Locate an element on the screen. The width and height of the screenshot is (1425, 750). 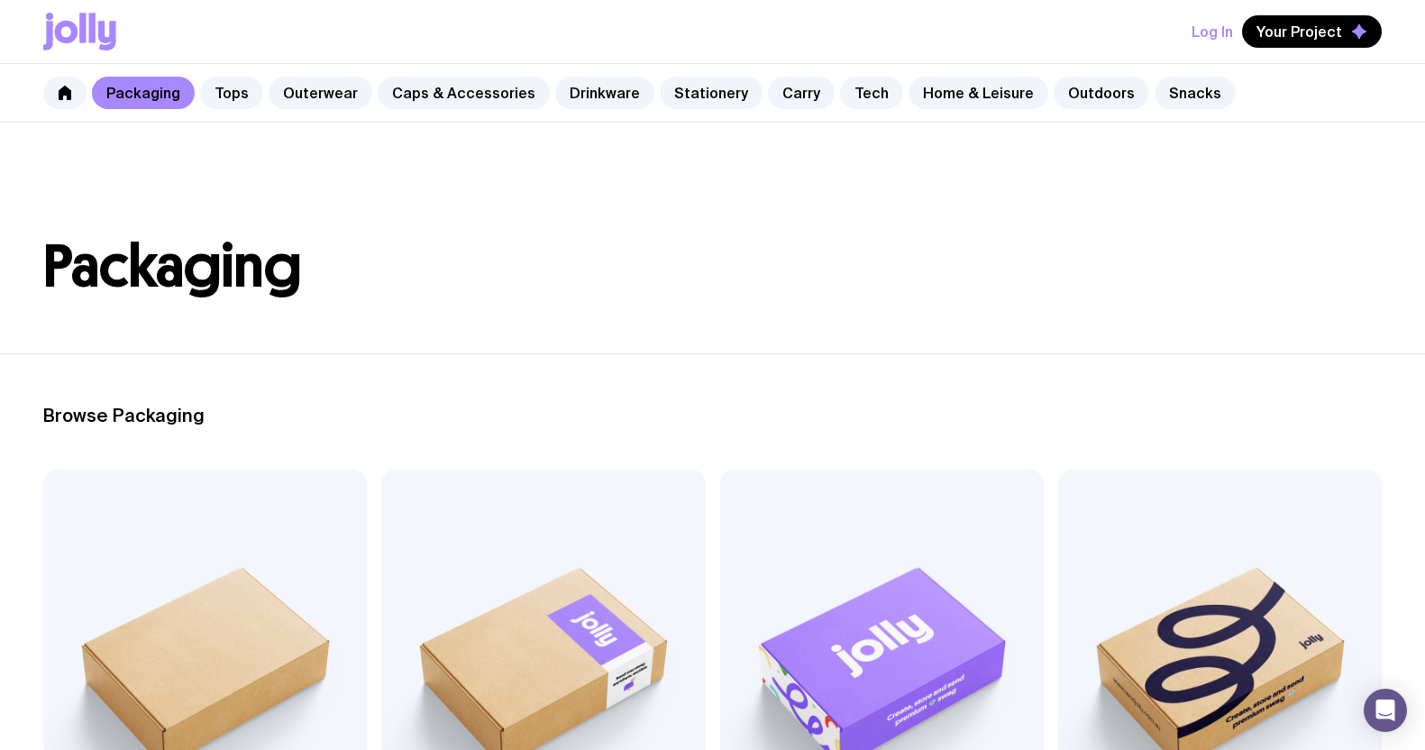
button: Your Project is located at coordinates (1312, 32).